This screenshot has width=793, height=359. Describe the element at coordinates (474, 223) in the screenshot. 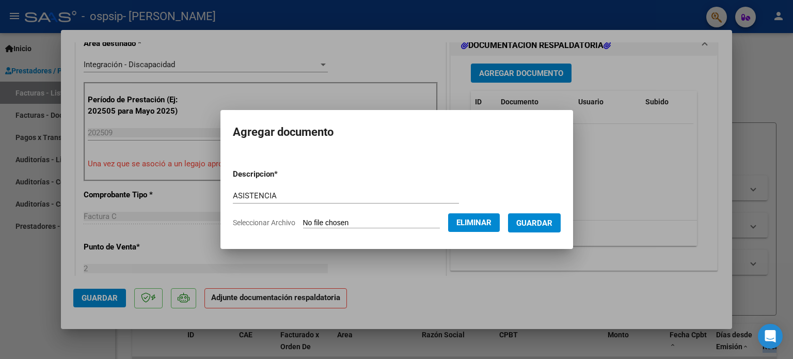

I see `span: Eliminar` at that location.